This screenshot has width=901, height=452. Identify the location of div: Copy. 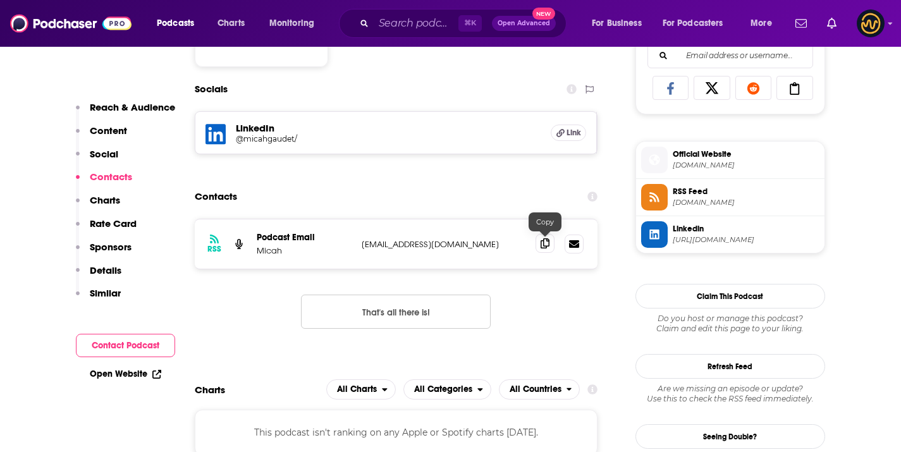
(545, 222).